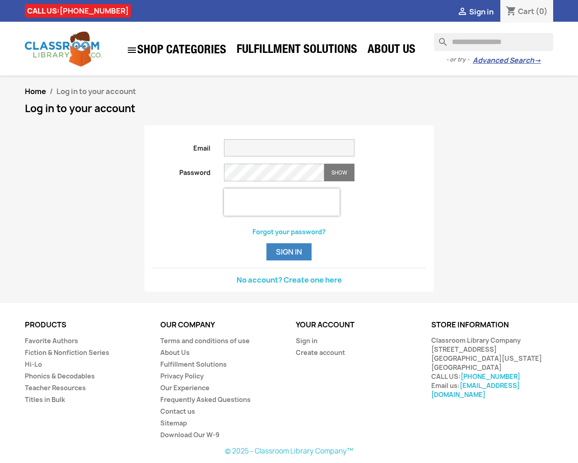 The width and height of the screenshot is (578, 463). I want to click on a: Frequently Asked Questions, so click(206, 399).